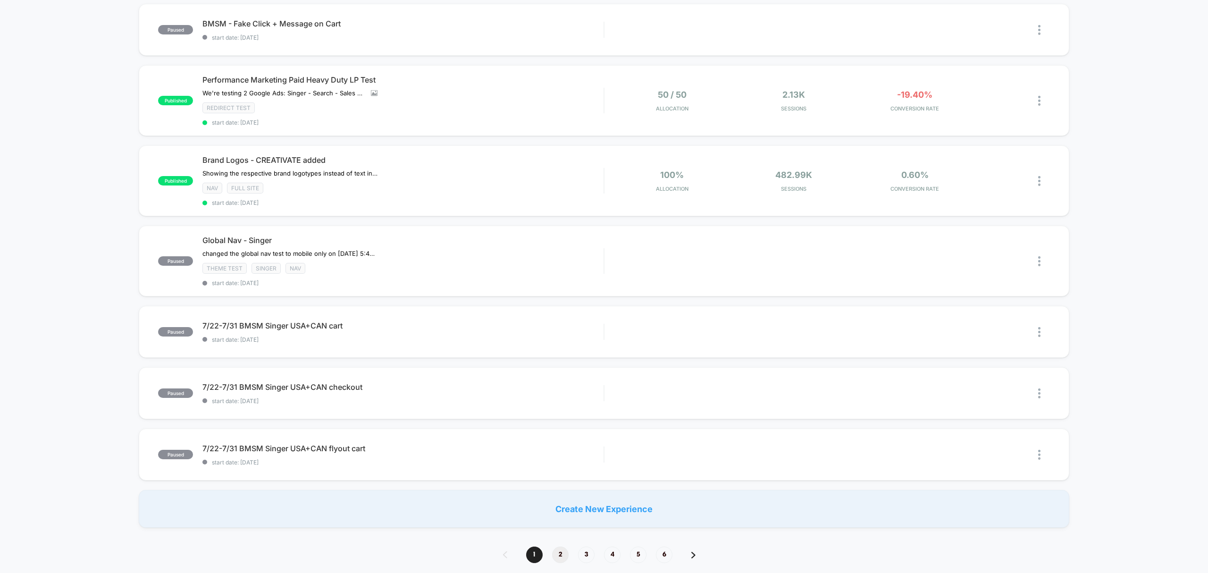 This screenshot has width=1208, height=573. I want to click on span: 7/22-7/31 BMSM Singer USA+CAN checkout, so click(403, 387).